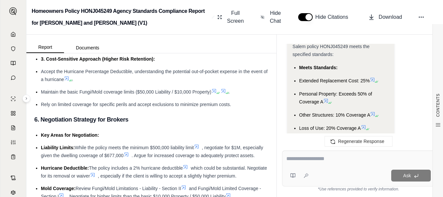 Image resolution: width=443 pixels, height=197 pixels. Describe the element at coordinates (194, 156) in the screenshot. I see `span: . Argue for increased coverage to adequately protect assets.` at that location.